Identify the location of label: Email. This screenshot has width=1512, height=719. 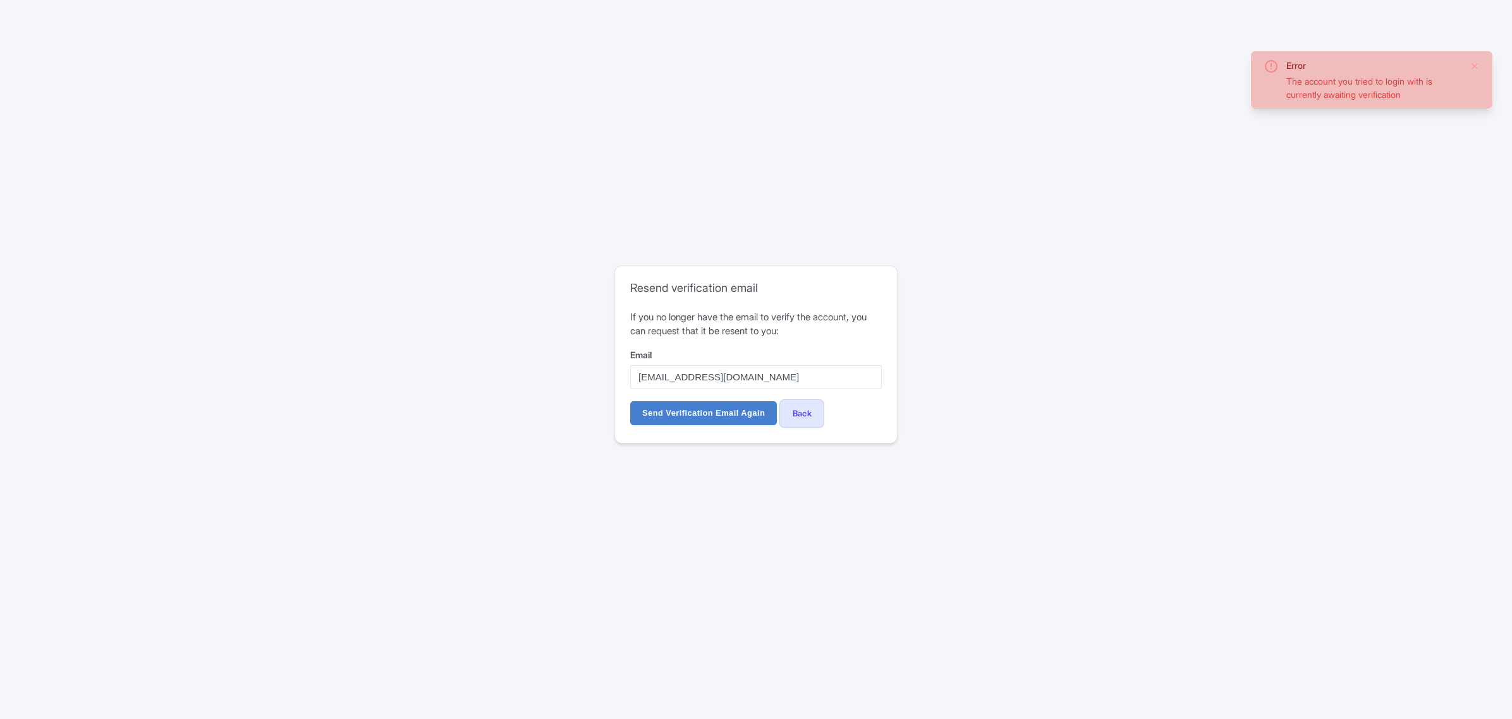
(756, 355).